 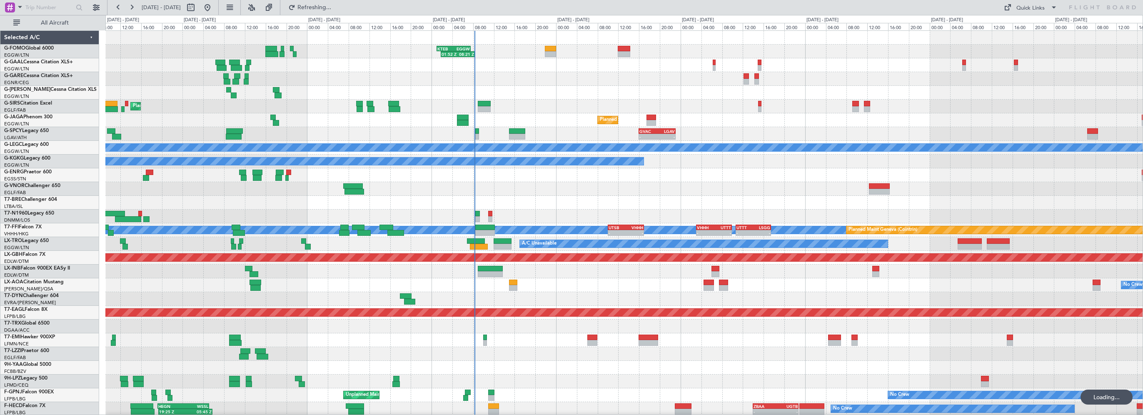 What do you see at coordinates (38, 62) in the screenshot?
I see `a: G-GAALCessna Citation XLS+` at bounding box center [38, 62].